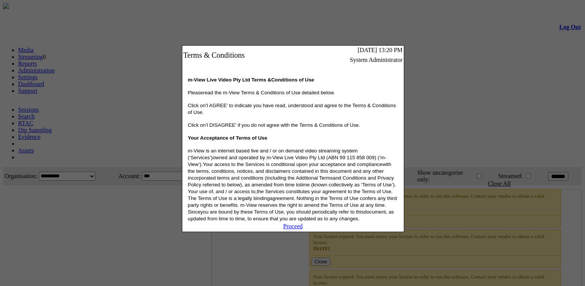  I want to click on span: Click on'I DISAGREE' if you do not agree with the Terms & Conditions of Use., so click(274, 125).